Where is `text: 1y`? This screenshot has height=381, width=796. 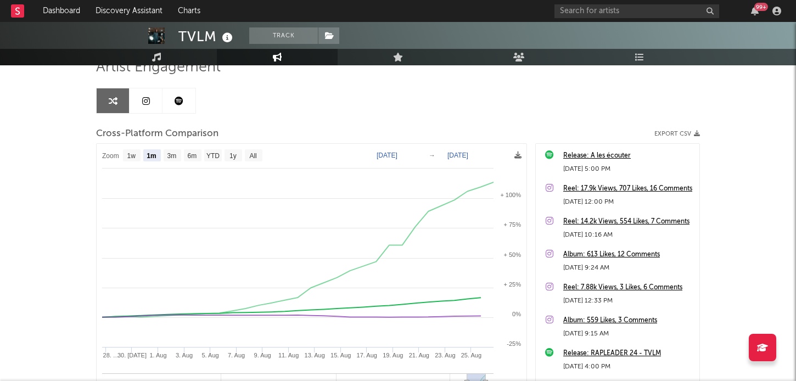
text: 1y is located at coordinates (233, 156).